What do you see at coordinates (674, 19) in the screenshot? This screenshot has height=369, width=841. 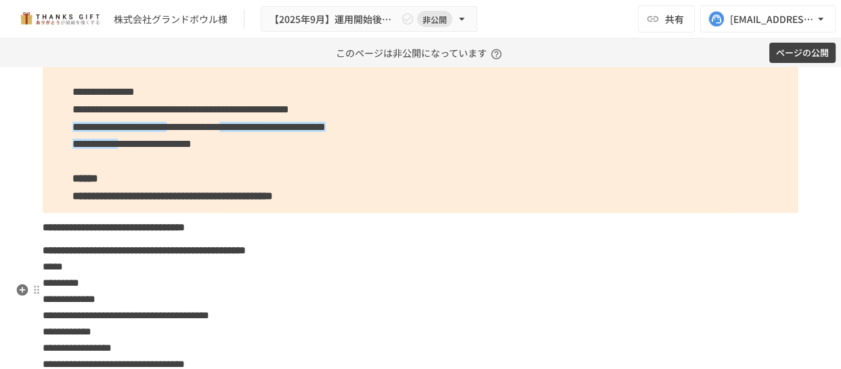 I see `span: 共有` at bounding box center [674, 19].